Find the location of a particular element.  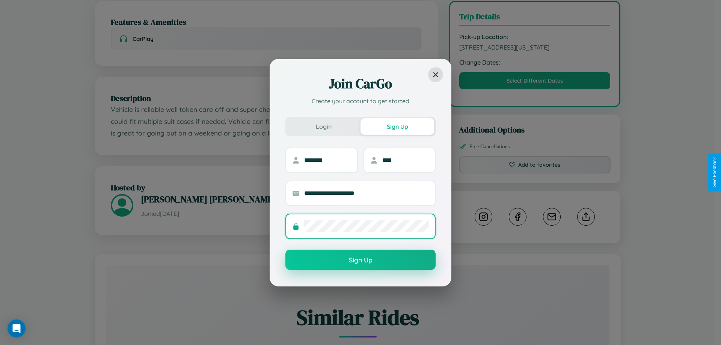

div: Open Intercom Messenger is located at coordinates (17, 328).